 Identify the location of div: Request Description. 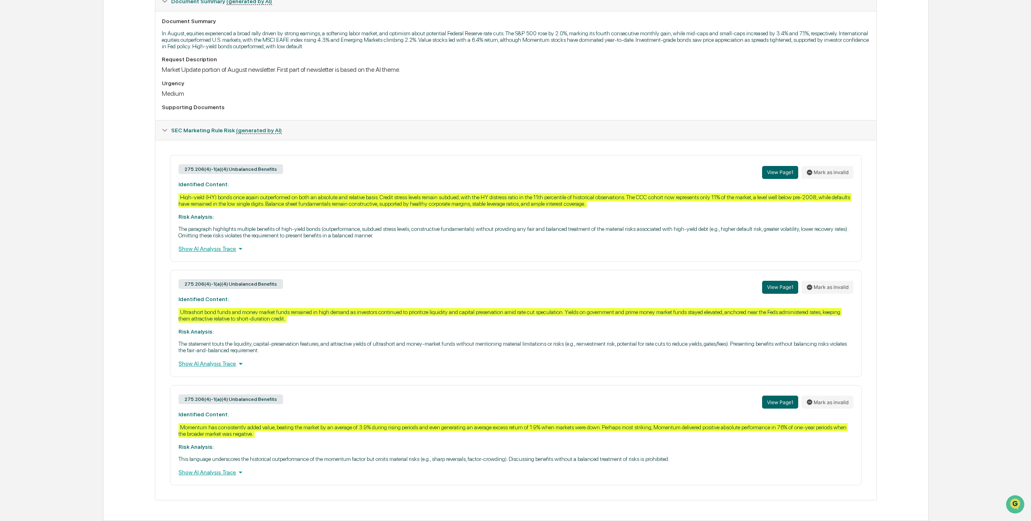
(515, 59).